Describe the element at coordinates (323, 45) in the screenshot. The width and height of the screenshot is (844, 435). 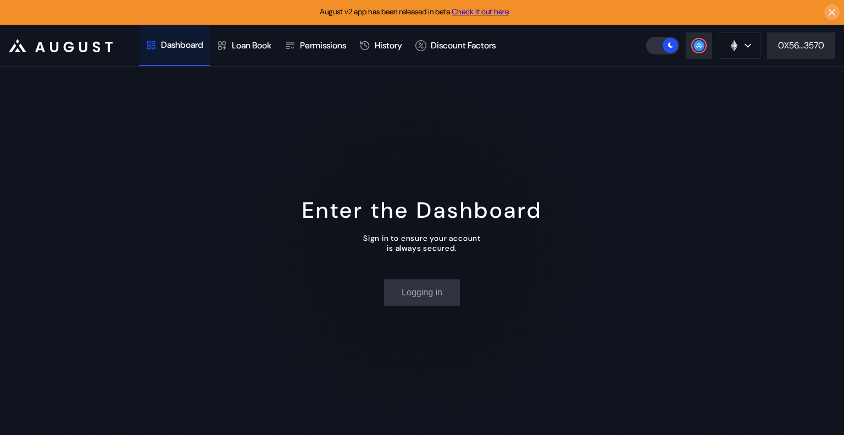
I see `div: Permissions` at that location.